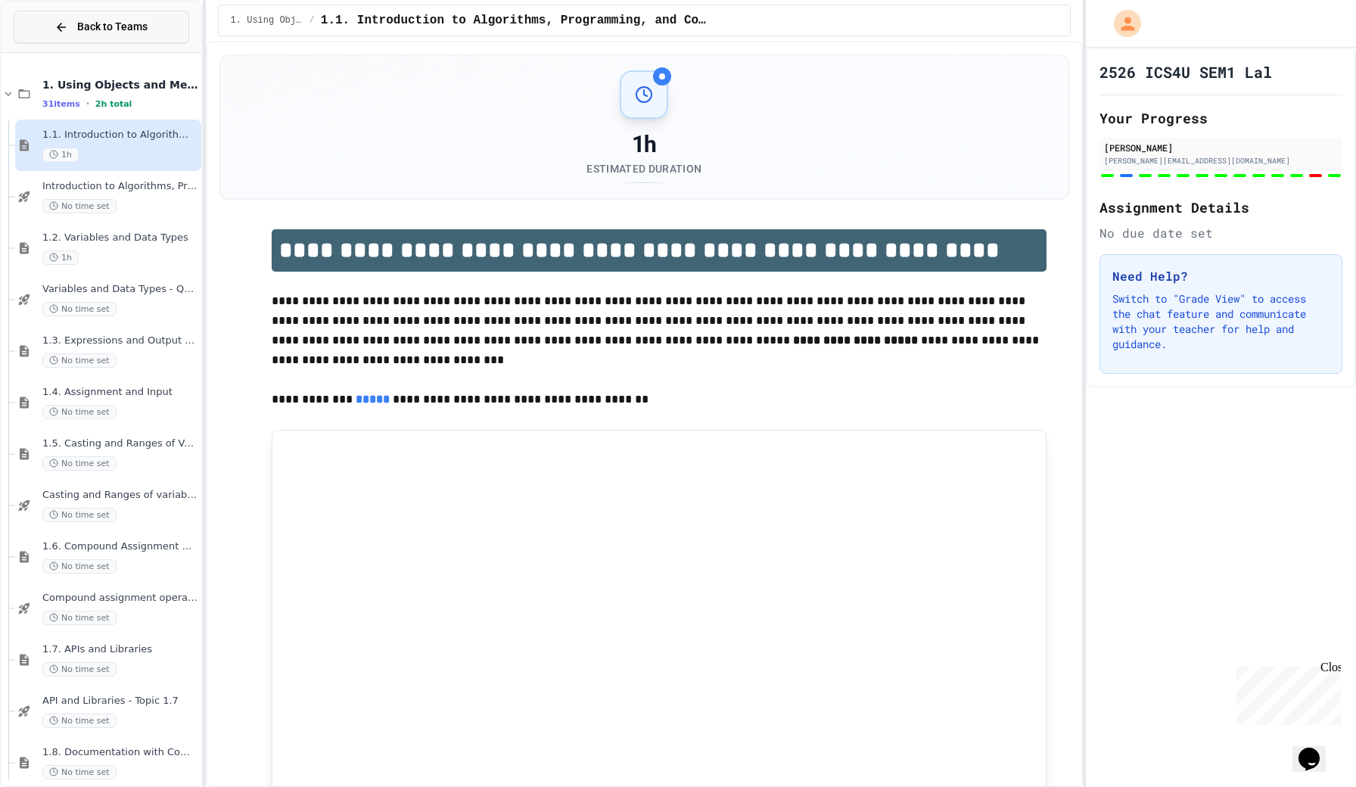 The height and width of the screenshot is (787, 1356). What do you see at coordinates (1186, 72) in the screenshot?
I see `h1: 2526 ICS4U SEM1 Lal` at bounding box center [1186, 72].